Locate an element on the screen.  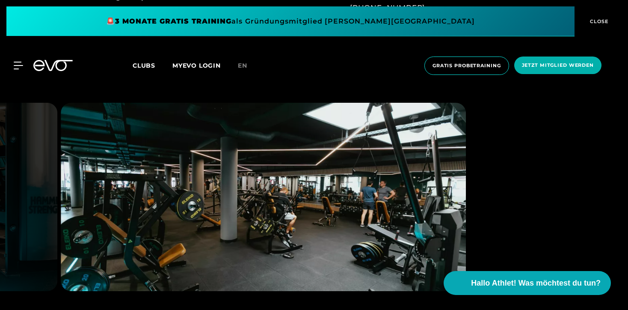
span: Gratis Probetraining is located at coordinates (467, 66).